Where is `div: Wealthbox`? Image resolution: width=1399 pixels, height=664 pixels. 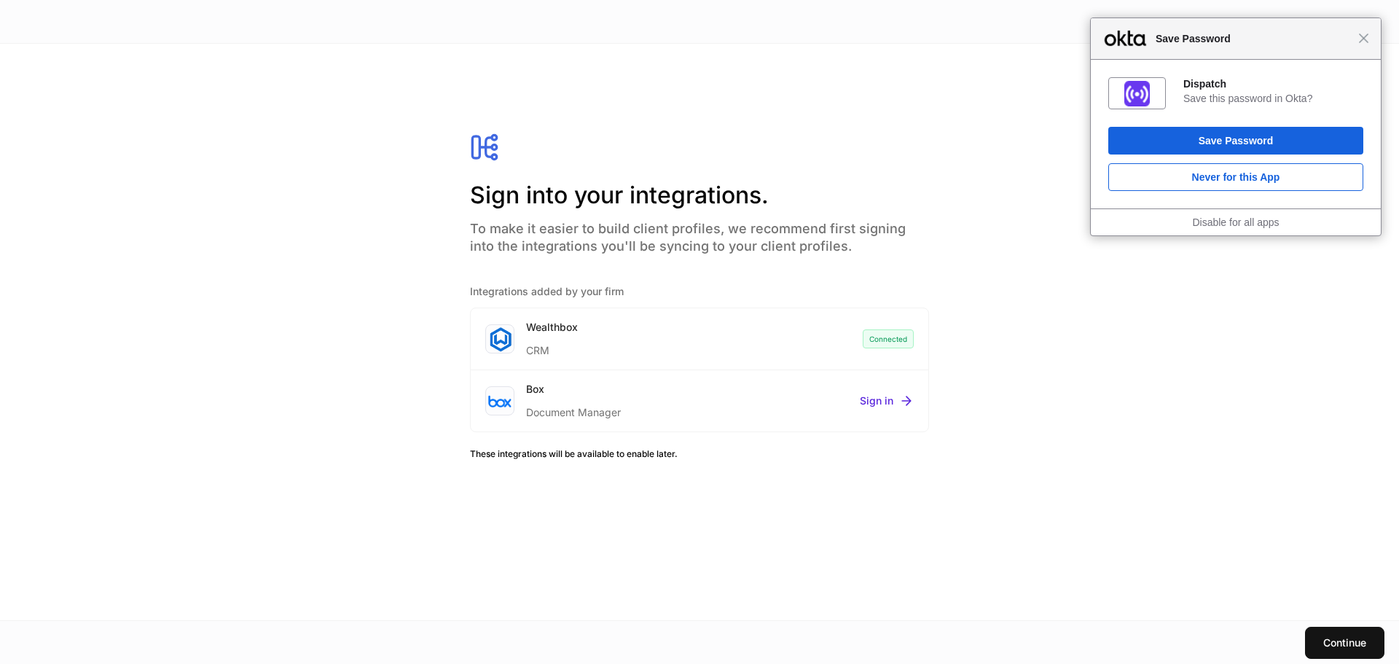 div: Wealthbox is located at coordinates (552, 327).